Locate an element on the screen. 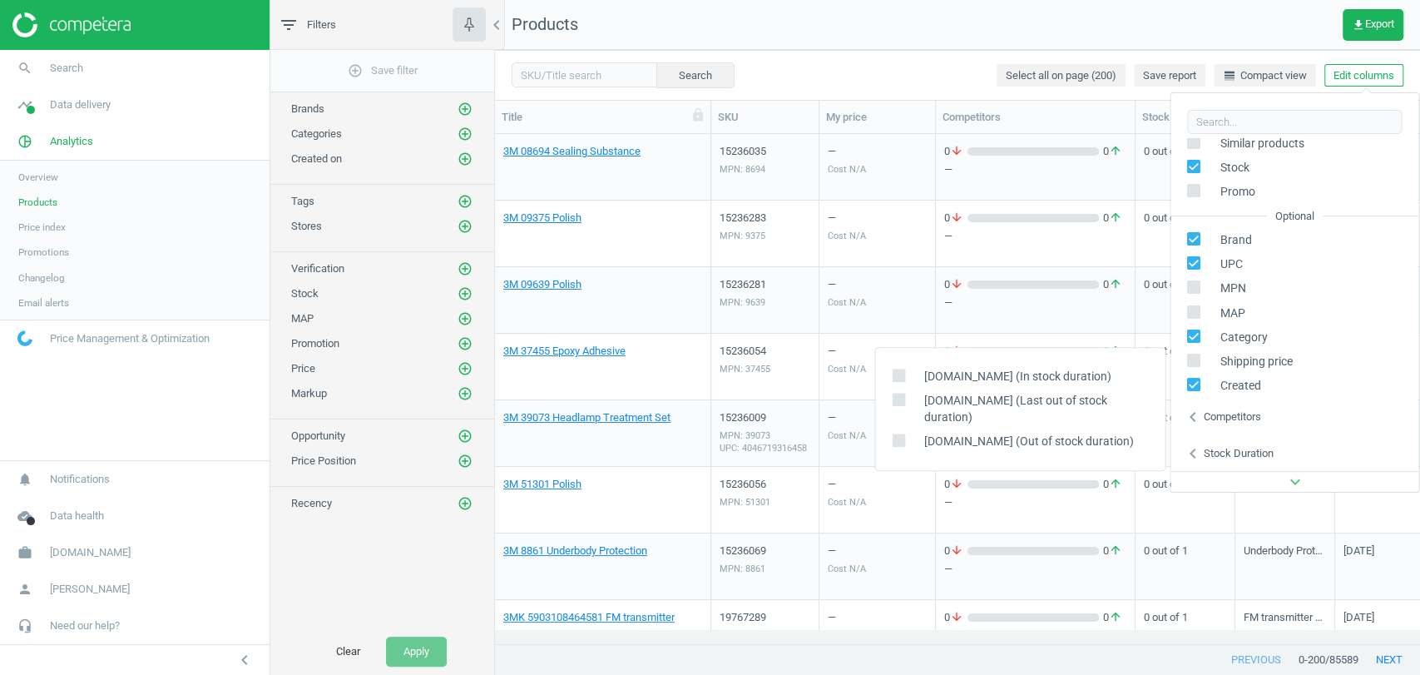  div: SKU is located at coordinates (765, 117).